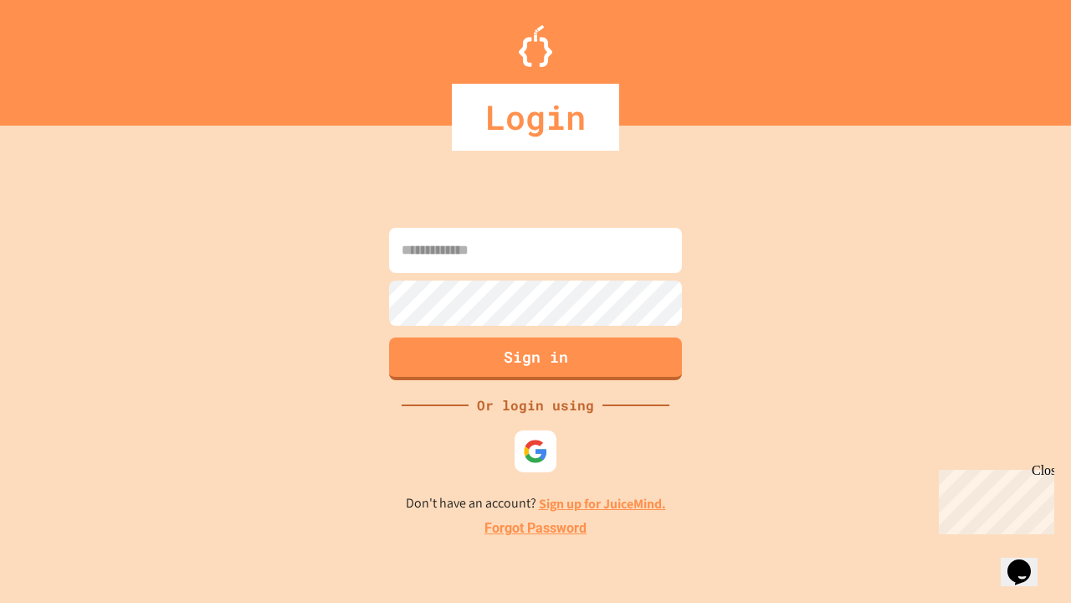  Describe the element at coordinates (536, 451) in the screenshot. I see `img: google-icon.svg` at that location.